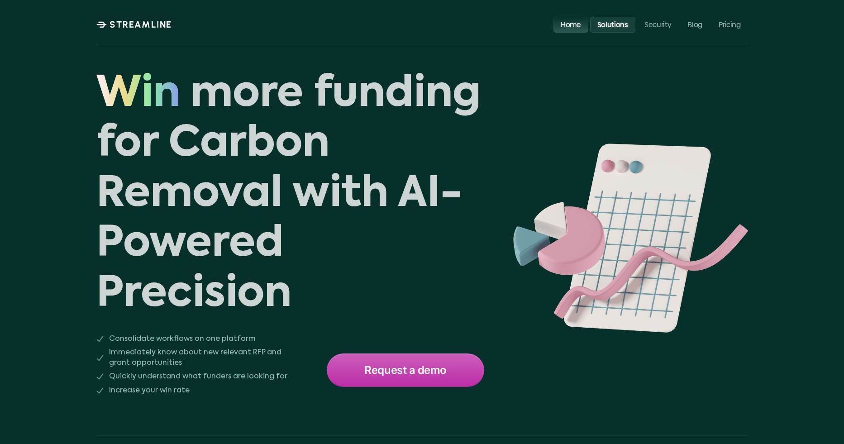  What do you see at coordinates (571, 24) in the screenshot?
I see `a: Home` at bounding box center [571, 24].